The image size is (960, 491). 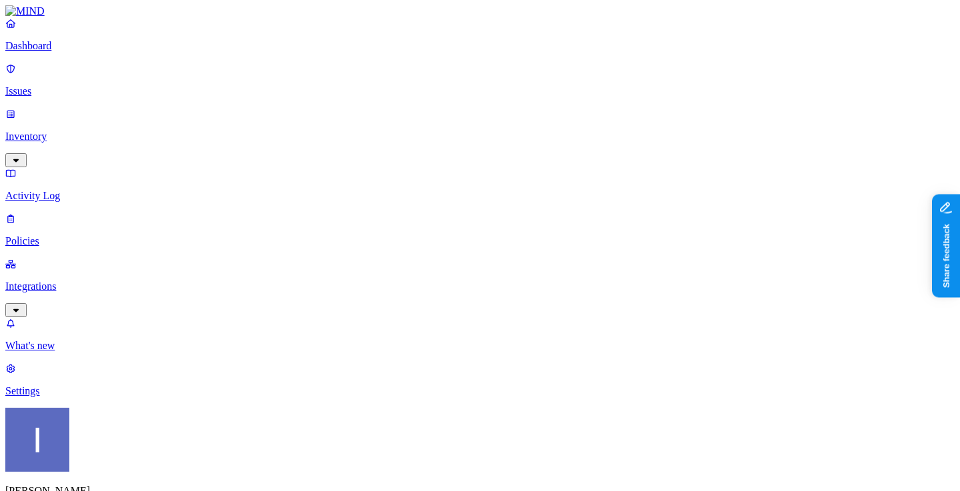 I want to click on a: What's new, so click(x=480, y=335).